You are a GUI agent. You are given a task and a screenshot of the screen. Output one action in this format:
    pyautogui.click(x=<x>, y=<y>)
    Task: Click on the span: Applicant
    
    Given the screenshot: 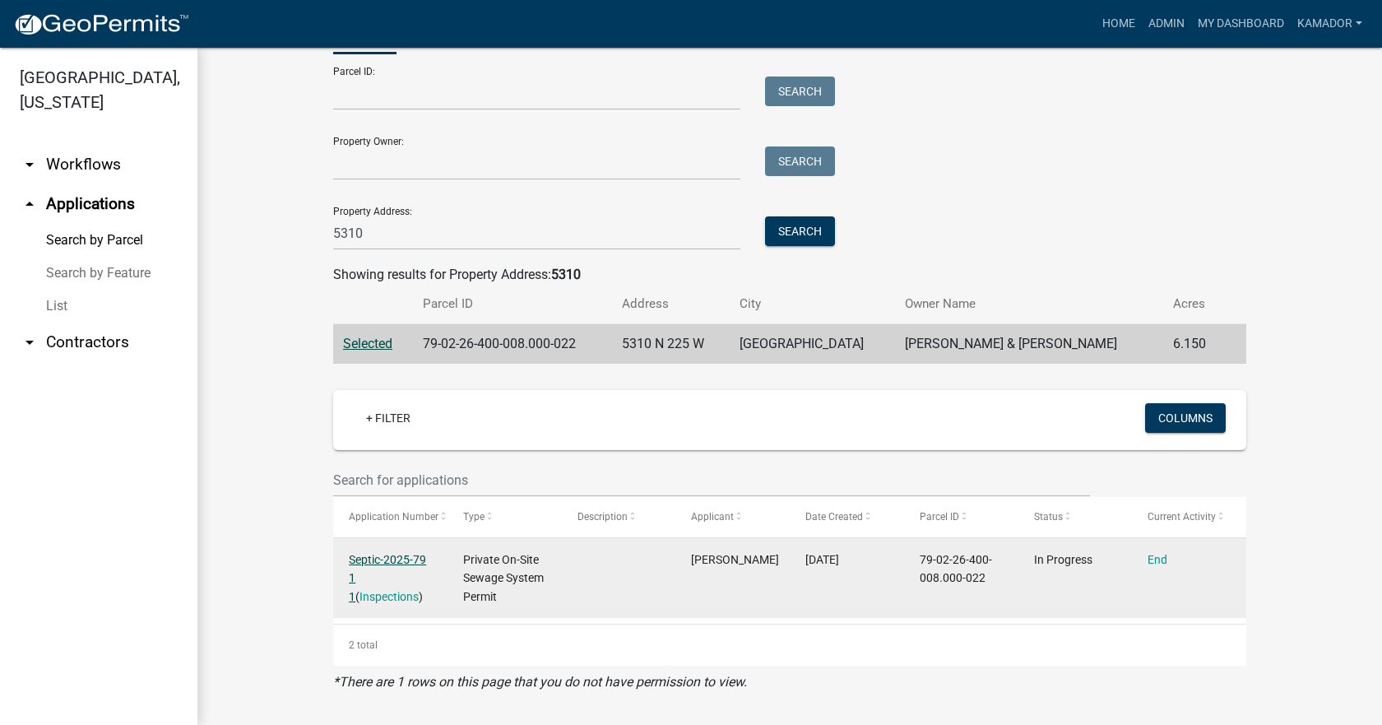 What is the action you would take?
    pyautogui.click(x=712, y=517)
    